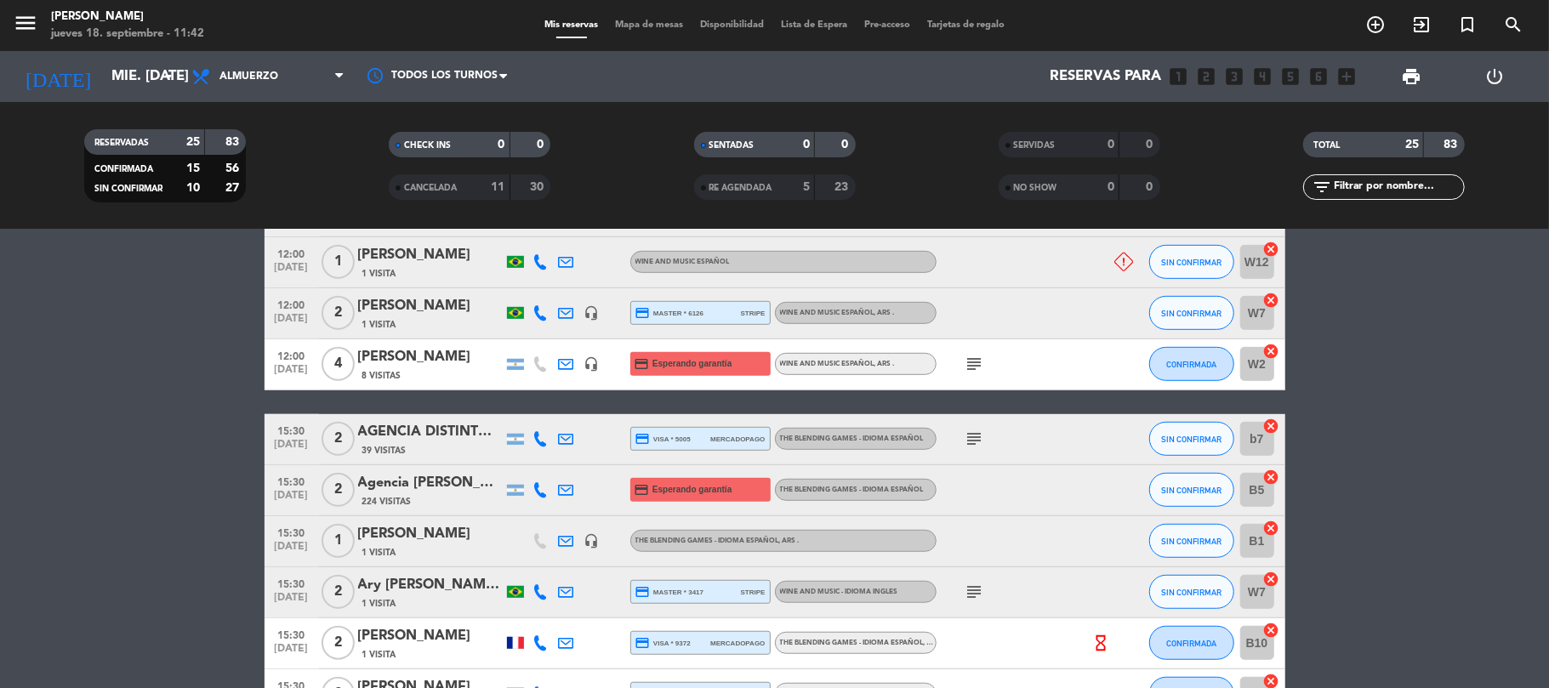  What do you see at coordinates (122, 143) in the screenshot?
I see `span: RESERVADAS` at bounding box center [122, 143].